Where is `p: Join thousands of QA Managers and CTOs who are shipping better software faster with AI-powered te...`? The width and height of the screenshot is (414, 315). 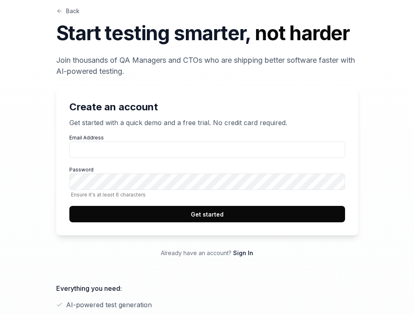 p: Join thousands of QA Managers and CTOs who are shipping better software faster with AI-powered te... is located at coordinates (207, 66).